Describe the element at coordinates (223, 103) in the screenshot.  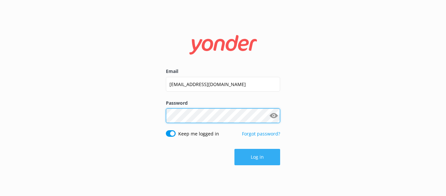
I see `label: Password` at that location.